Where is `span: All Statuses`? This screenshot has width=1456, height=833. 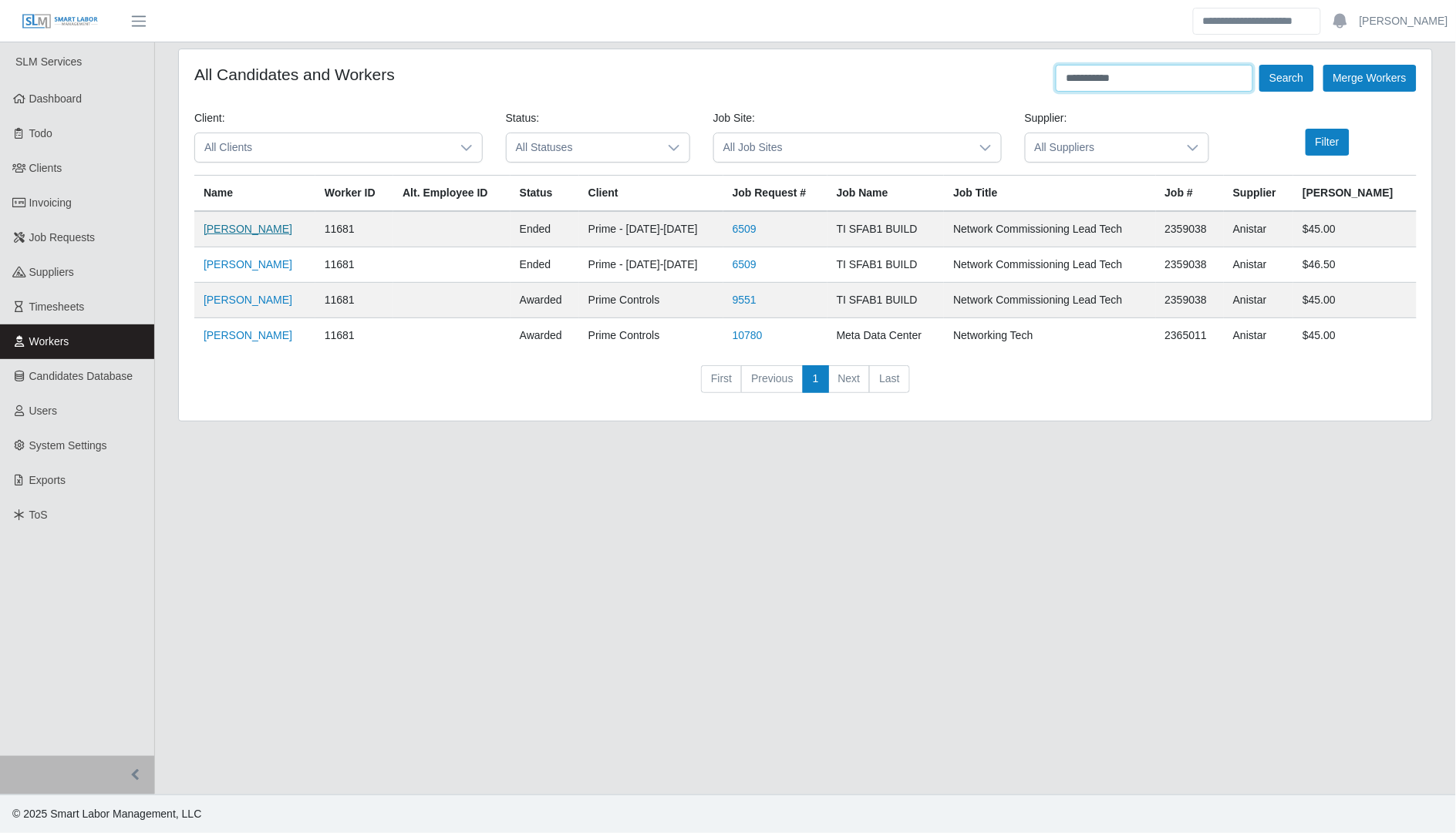
span: All Statuses is located at coordinates (582, 147).